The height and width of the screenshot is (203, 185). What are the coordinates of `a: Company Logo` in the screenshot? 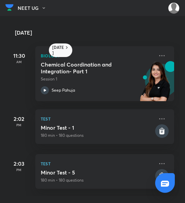 It's located at (9, 8).